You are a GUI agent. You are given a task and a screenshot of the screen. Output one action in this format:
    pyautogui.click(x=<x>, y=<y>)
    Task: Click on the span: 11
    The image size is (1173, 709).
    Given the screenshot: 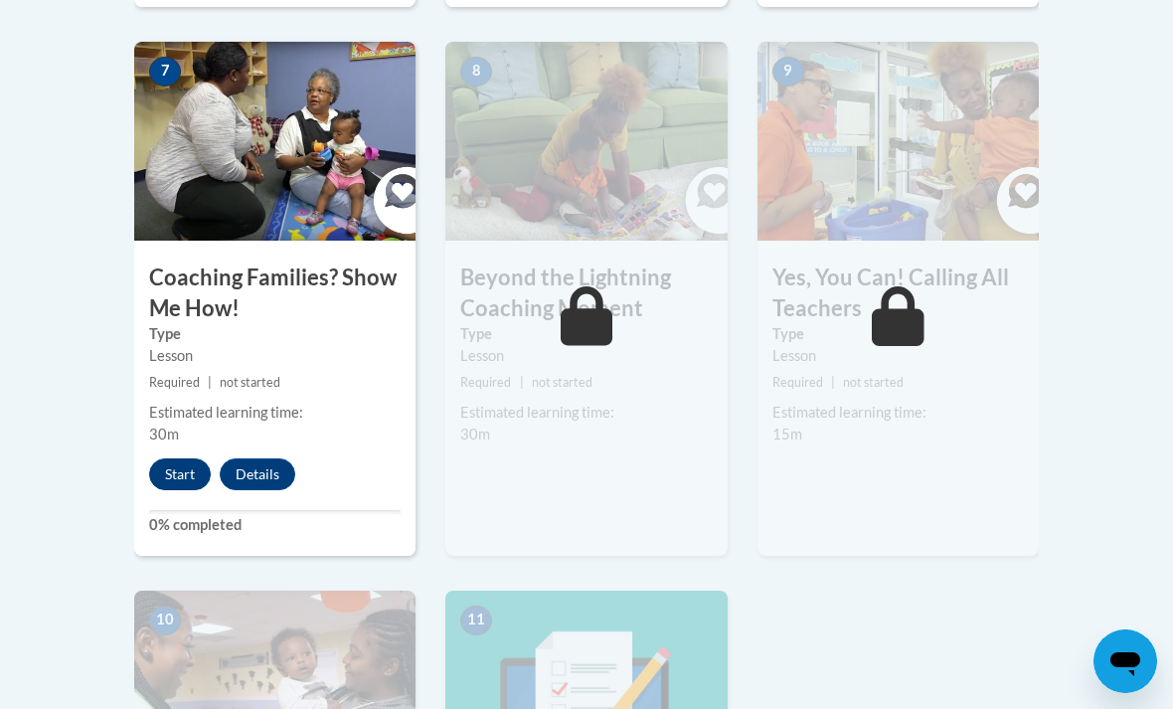 What is the action you would take?
    pyautogui.click(x=476, y=620)
    